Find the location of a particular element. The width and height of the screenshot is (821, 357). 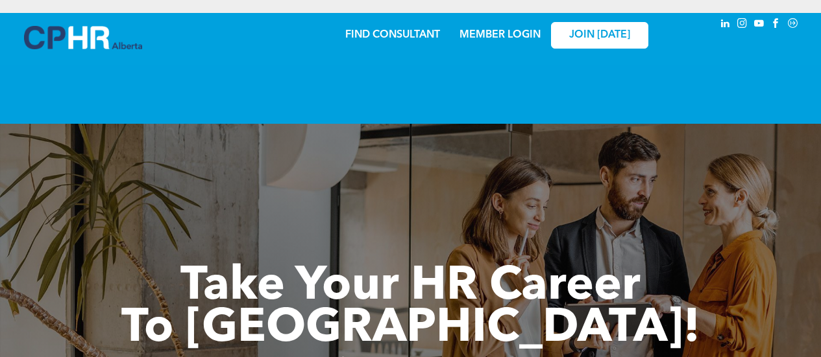

a: MEMBER LOGIN is located at coordinates (499, 35).